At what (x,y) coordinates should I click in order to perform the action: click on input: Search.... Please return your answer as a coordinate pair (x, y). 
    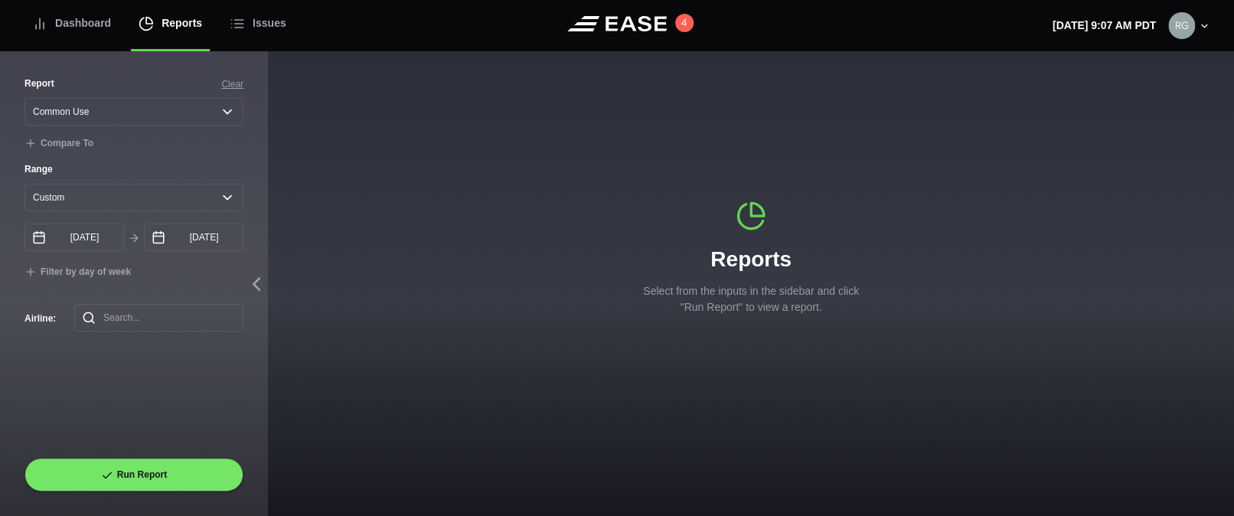
    Looking at the image, I should click on (159, 318).